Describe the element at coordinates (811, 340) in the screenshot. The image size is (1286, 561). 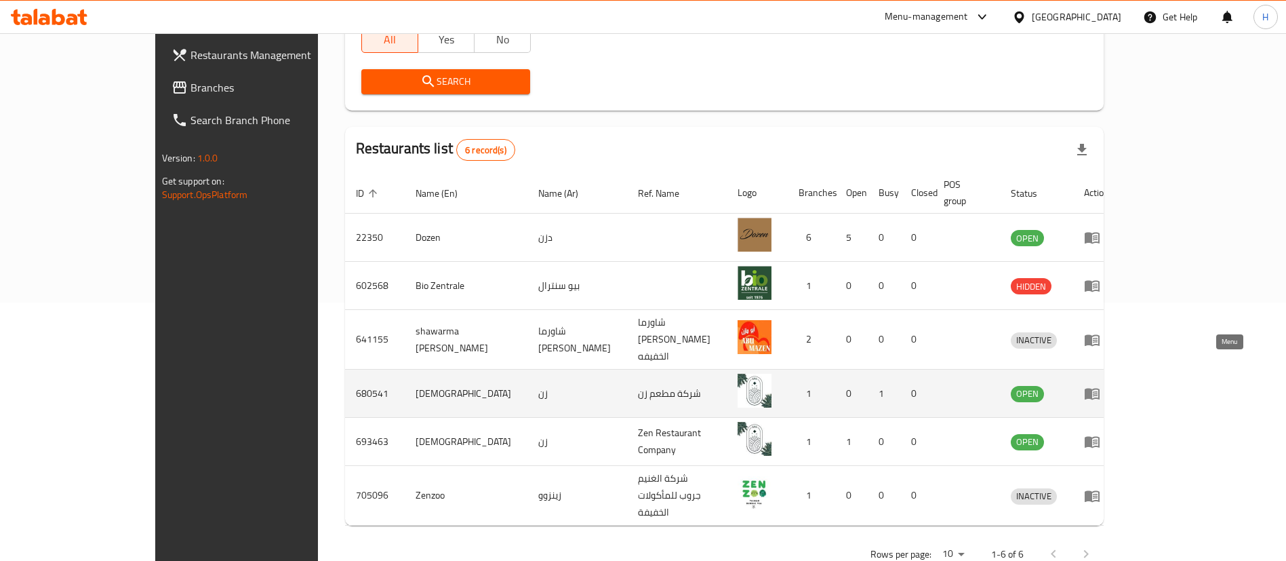
I see `td: 2` at that location.